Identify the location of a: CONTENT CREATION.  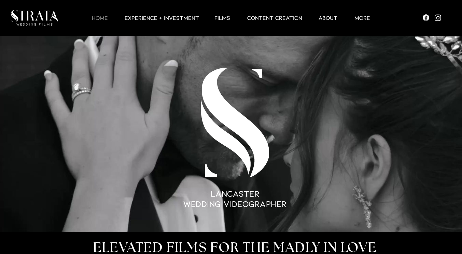
(274, 18).